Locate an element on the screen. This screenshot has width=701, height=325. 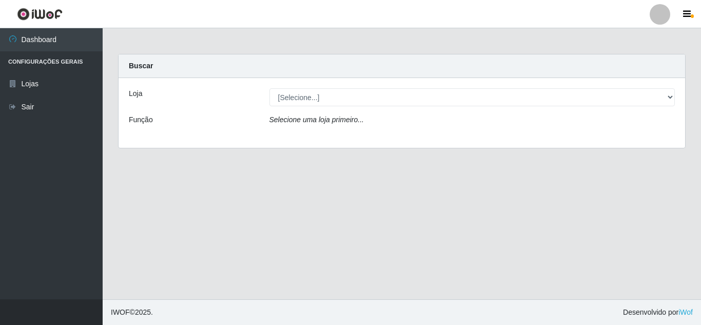
i: Selecione uma loja primeiro... is located at coordinates (316, 120).